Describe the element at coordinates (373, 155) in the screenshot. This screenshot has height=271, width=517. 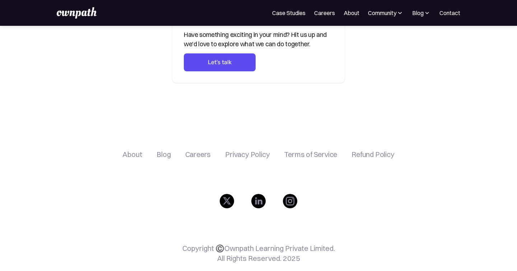
I see `div: Refund Policy` at that location.